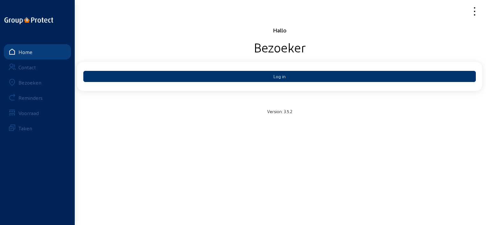 This screenshot has width=486, height=225. What do you see at coordinates (37, 128) in the screenshot?
I see `a: Taken` at bounding box center [37, 128].